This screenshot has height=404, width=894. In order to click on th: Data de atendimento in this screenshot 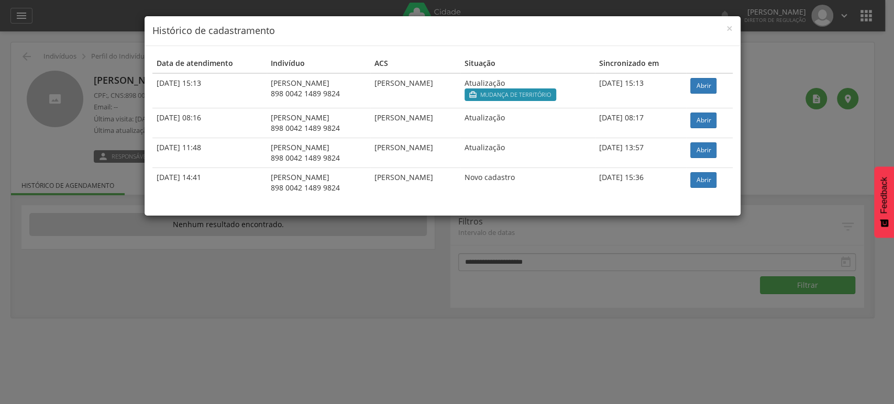, I will do `click(209, 63)`.